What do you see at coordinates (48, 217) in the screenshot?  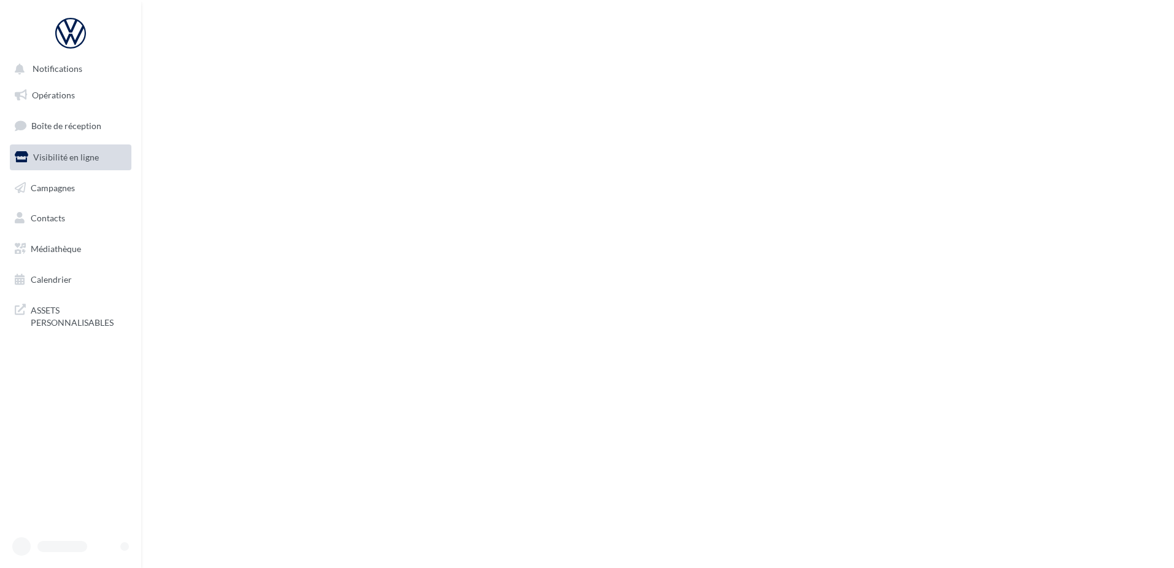 I see `span: Contacts` at bounding box center [48, 217].